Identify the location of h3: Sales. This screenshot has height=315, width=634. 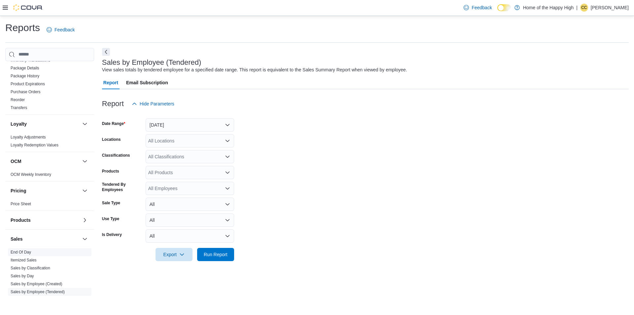
(17, 239).